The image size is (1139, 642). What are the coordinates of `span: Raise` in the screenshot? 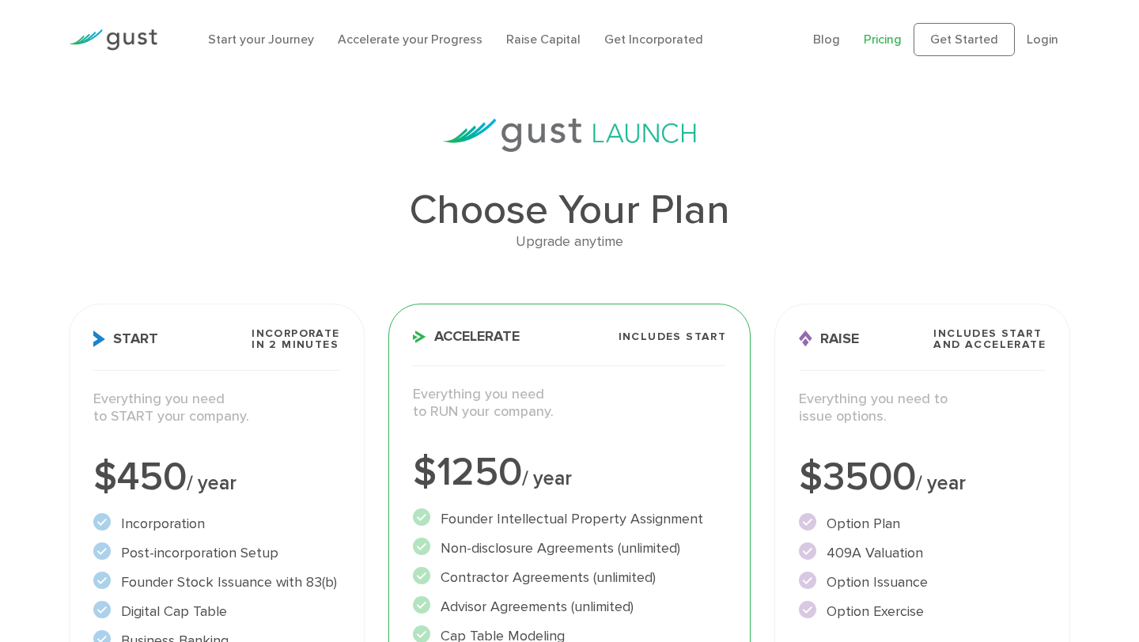 It's located at (829, 339).